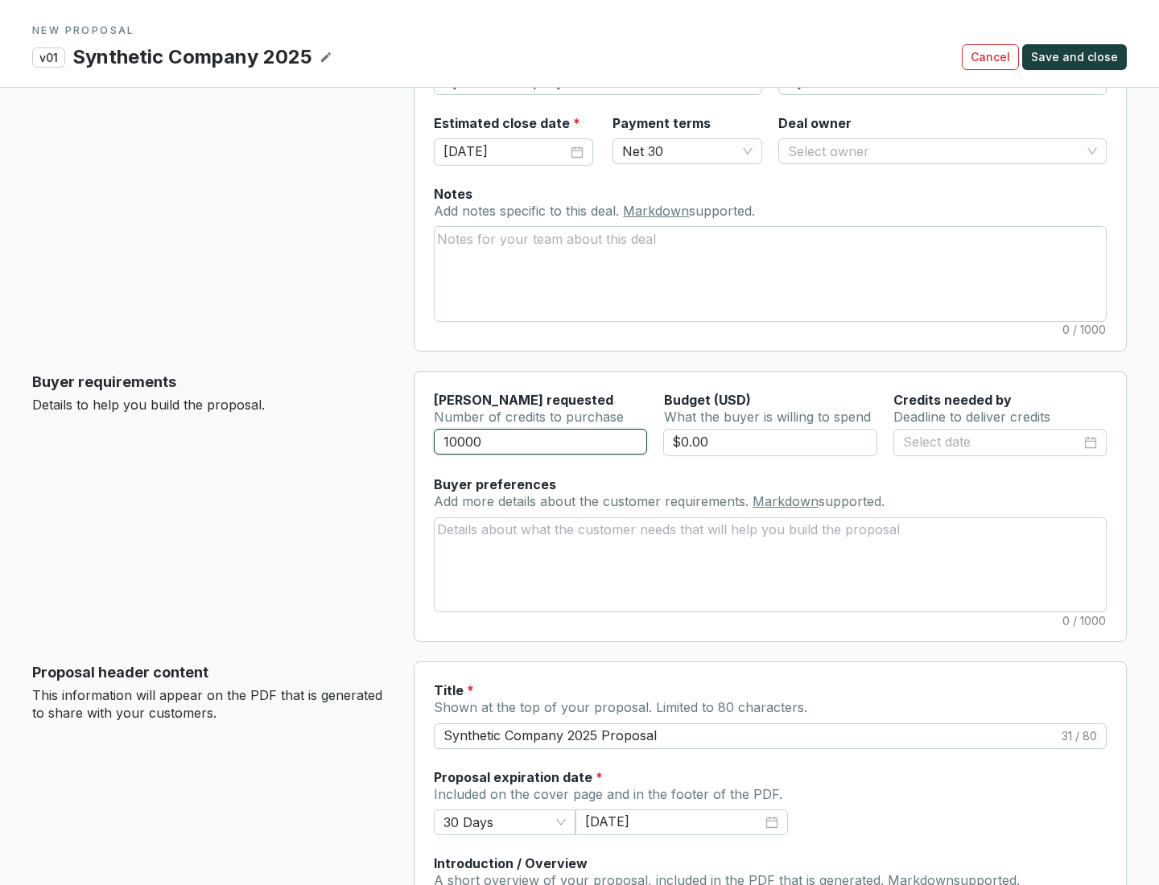 Image resolution: width=1159 pixels, height=885 pixels. I want to click on label: Estimated close date, so click(507, 123).